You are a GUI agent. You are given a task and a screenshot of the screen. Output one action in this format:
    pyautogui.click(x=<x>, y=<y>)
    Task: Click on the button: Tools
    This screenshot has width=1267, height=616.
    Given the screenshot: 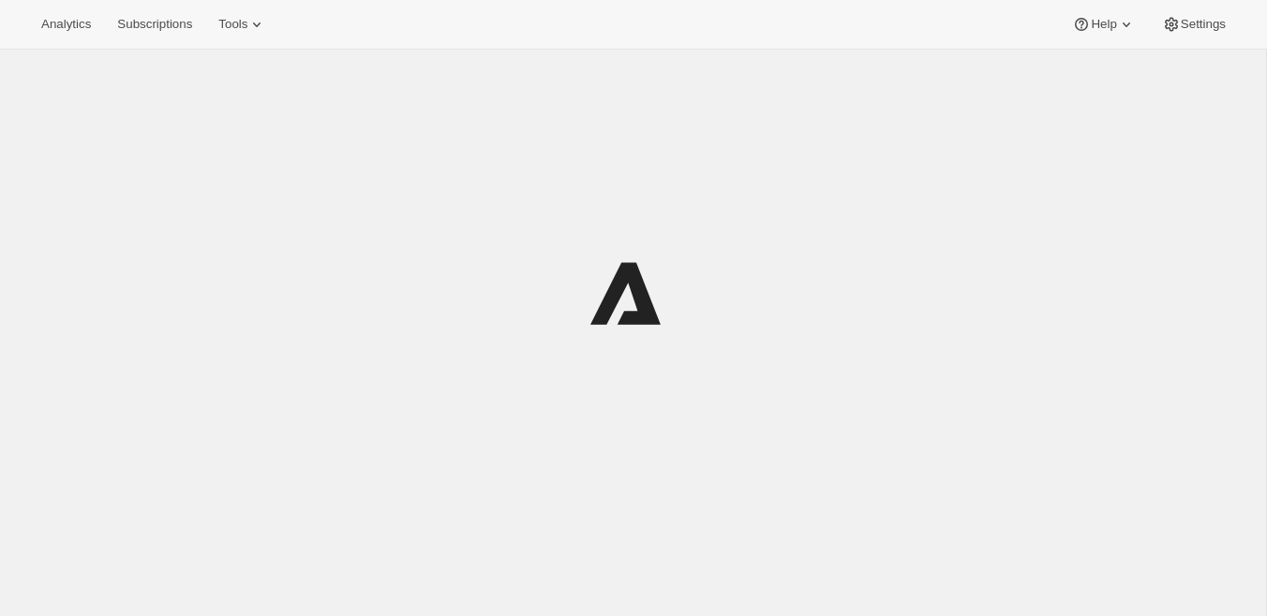 What is the action you would take?
    pyautogui.click(x=242, y=24)
    